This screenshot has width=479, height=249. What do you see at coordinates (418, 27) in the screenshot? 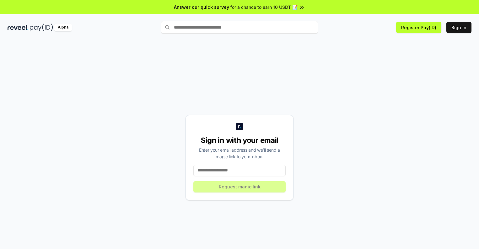
I see `button: Register Pay(ID)` at bounding box center [418, 27].